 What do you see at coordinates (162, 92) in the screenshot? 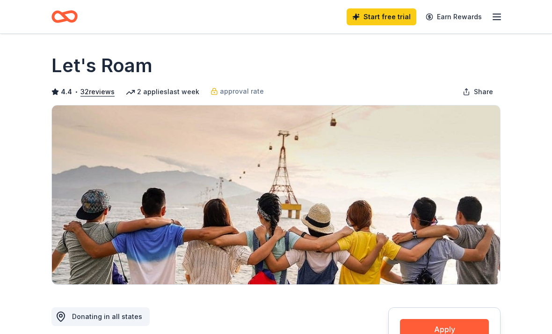
I see `div: 2 applies last week` at bounding box center [162, 92].